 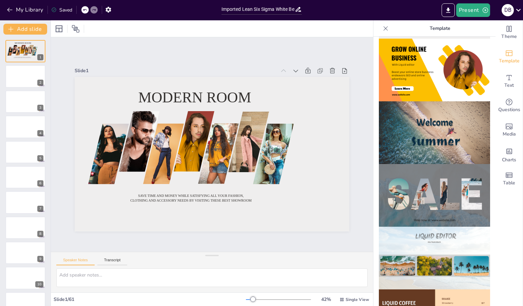 What do you see at coordinates (435, 70) in the screenshot?
I see `img: thumb-4.png` at bounding box center [435, 70].